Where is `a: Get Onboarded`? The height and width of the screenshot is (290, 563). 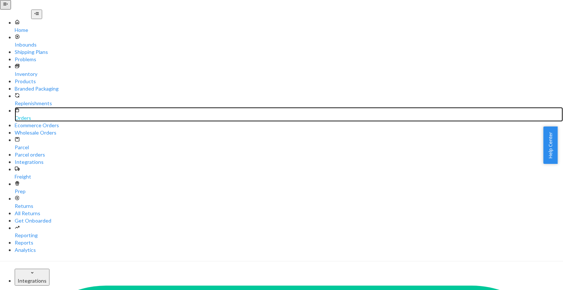 a: Get Onboarded is located at coordinates (289, 221).